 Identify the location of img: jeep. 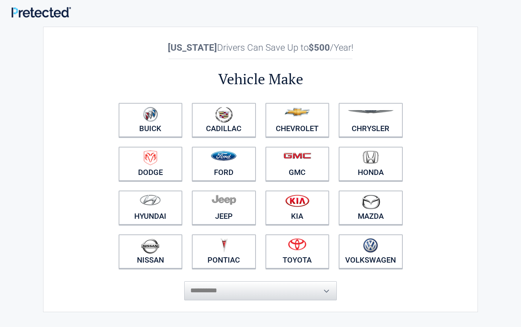
(224, 200).